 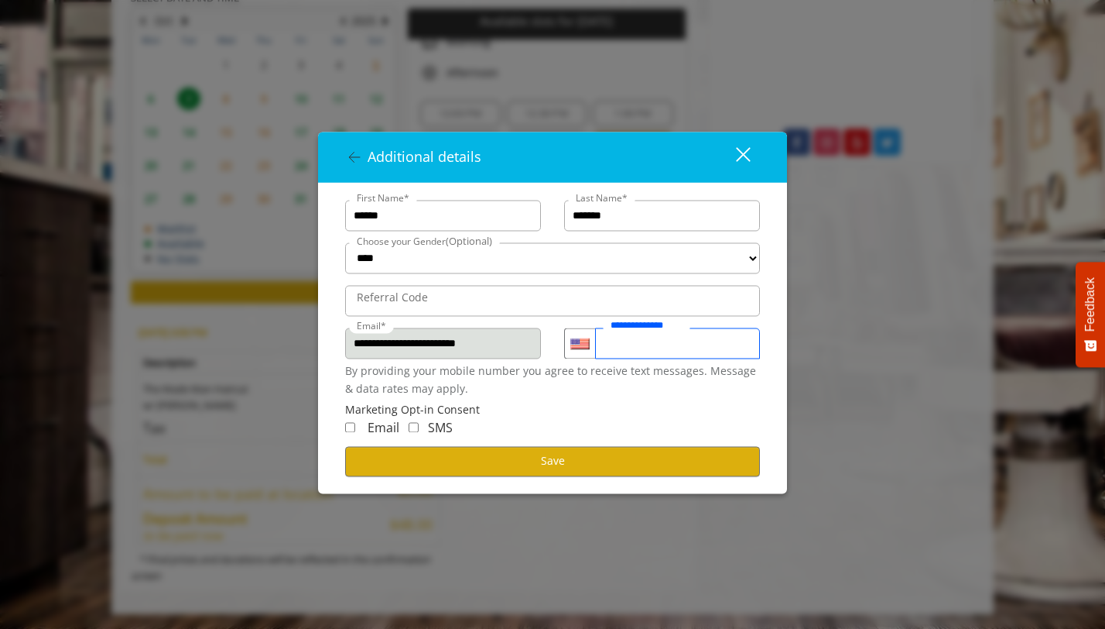 I want to click on div: close dialog, so click(x=734, y=157).